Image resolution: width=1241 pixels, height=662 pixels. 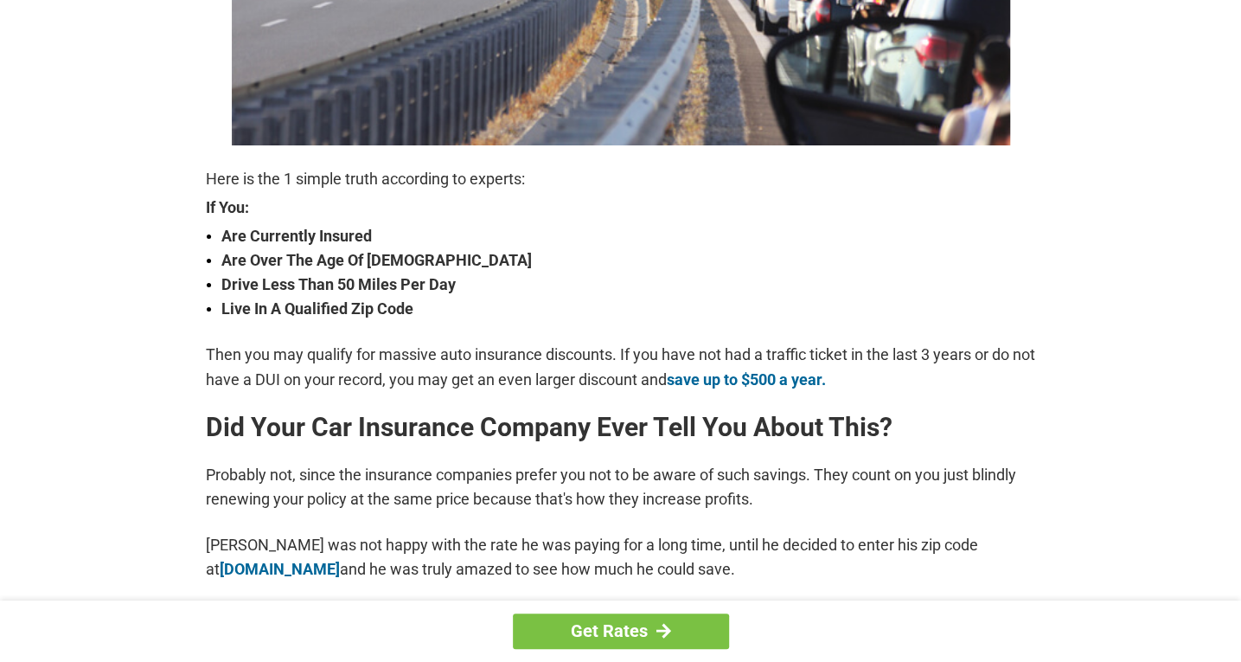 What do you see at coordinates (629, 284) in the screenshot?
I see `strong: Drive Less Than 50 Miles Per Day` at bounding box center [629, 284].